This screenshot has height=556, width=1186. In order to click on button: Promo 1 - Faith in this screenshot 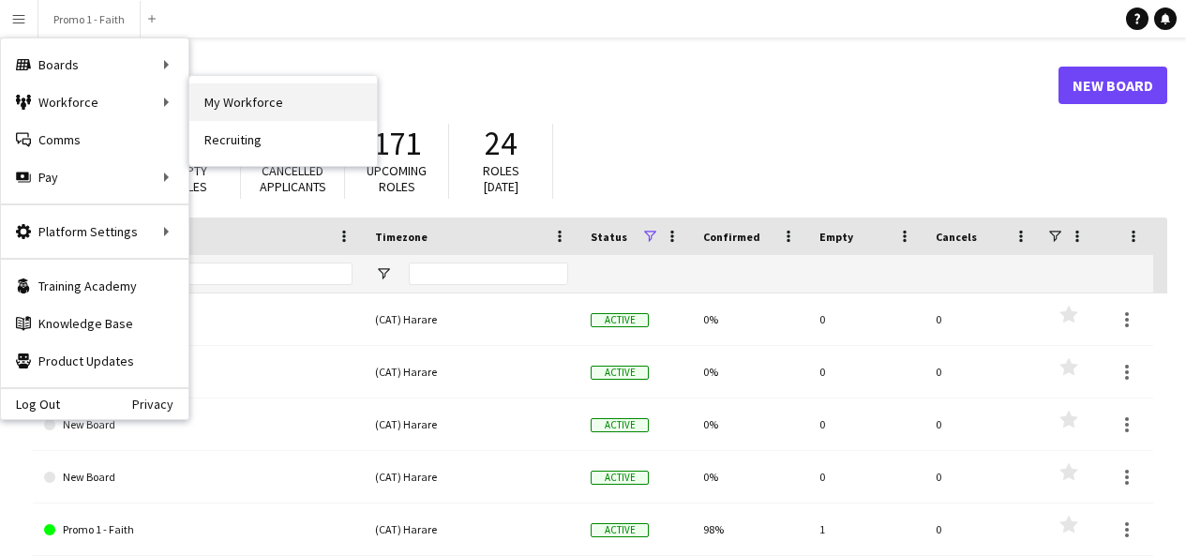, I will do `click(89, 19)`.